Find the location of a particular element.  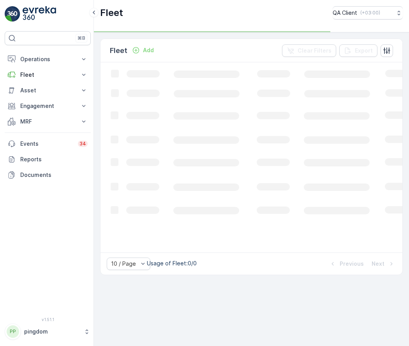

button: MRF is located at coordinates (48, 122).